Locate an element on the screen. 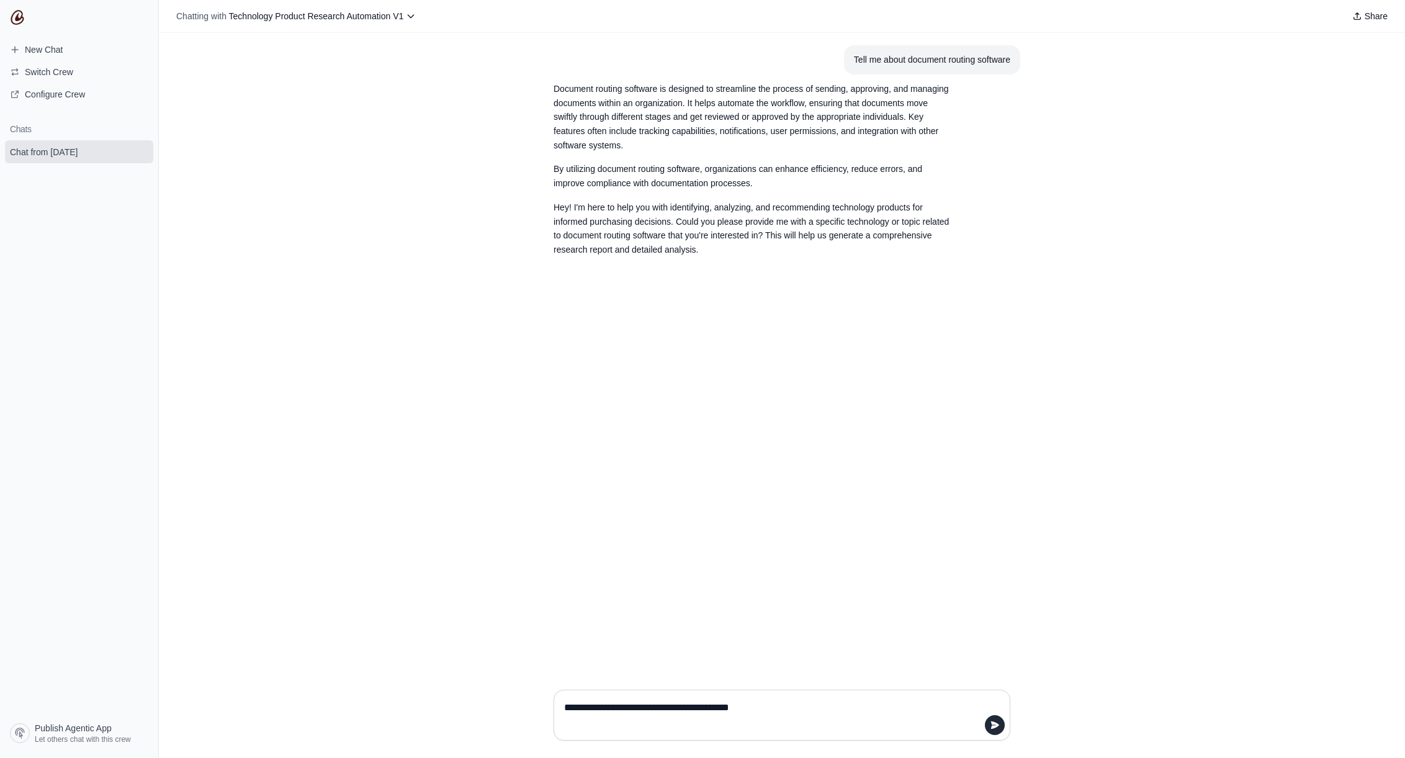 Image resolution: width=1405 pixels, height=758 pixels. span: Let others chat with this crew is located at coordinates (83, 739).